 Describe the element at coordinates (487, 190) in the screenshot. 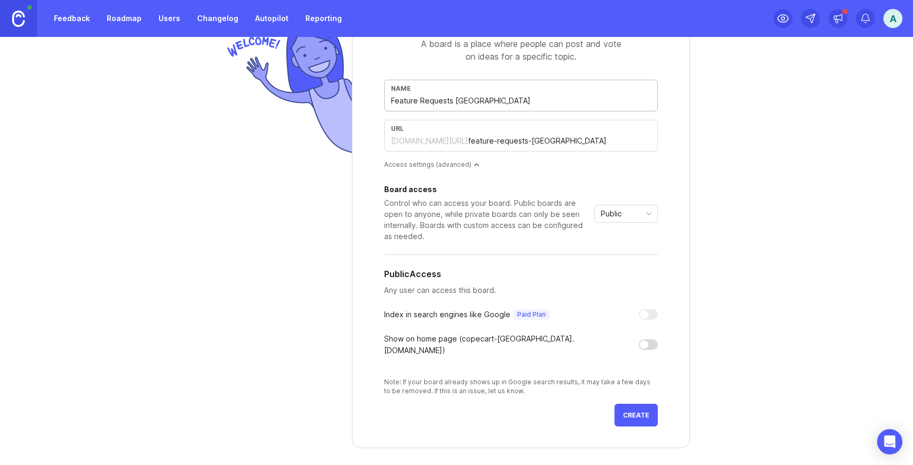

I see `div: Board access` at that location.